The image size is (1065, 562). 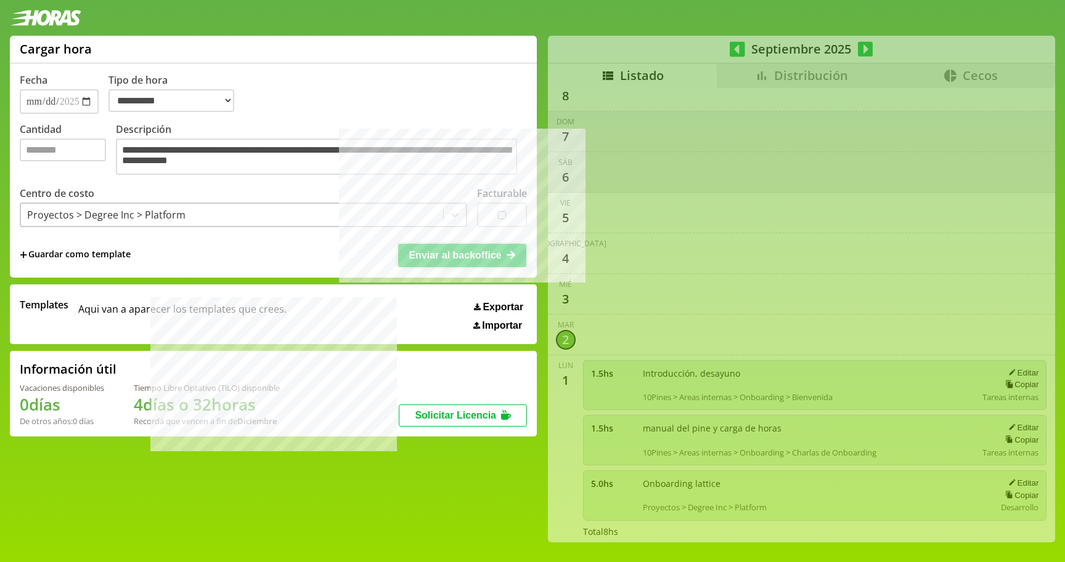 I want to click on h1: 0 días, so click(x=62, y=405).